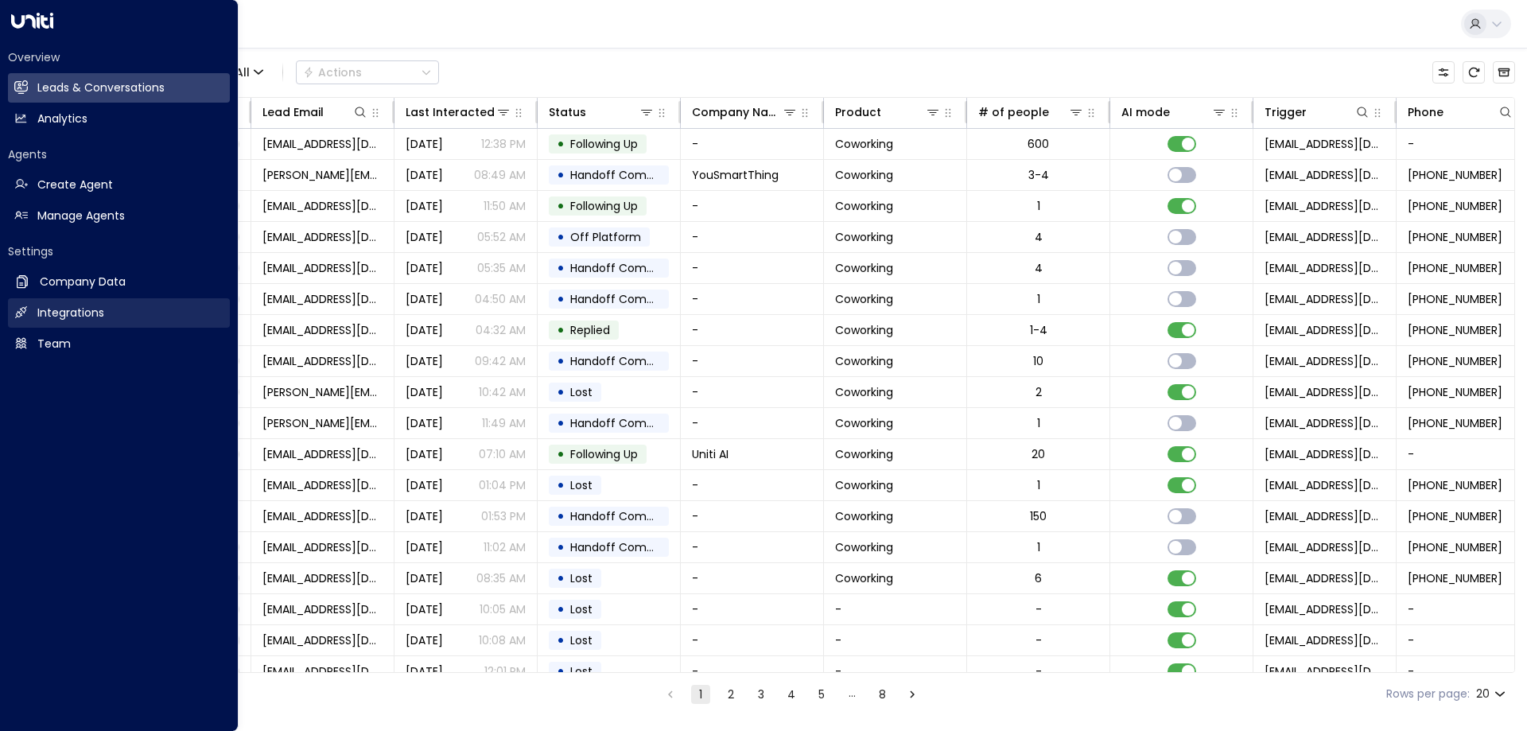 The width and height of the screenshot is (1527, 731). What do you see at coordinates (322, 485) in the screenshot?
I see `span: xuen3u@gmail.com` at bounding box center [322, 485].